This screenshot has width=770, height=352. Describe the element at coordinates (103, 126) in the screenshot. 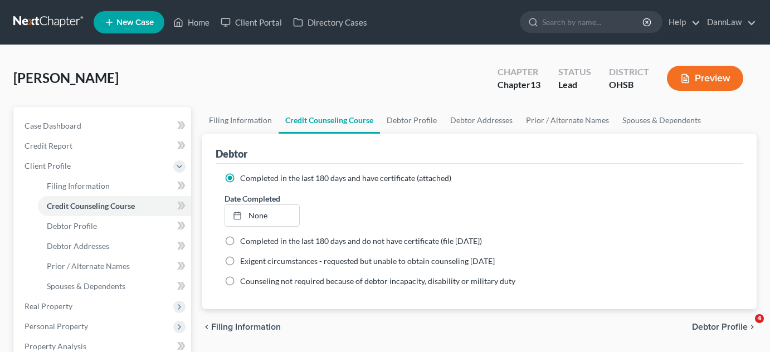

I see `a: Case Dashboard` at that location.